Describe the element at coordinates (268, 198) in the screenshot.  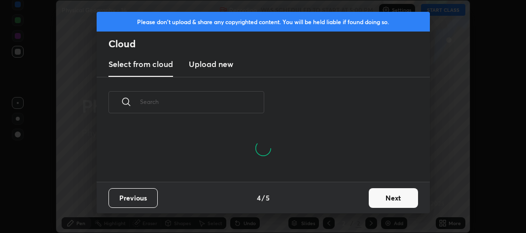
I see `h4: 5` at that location.